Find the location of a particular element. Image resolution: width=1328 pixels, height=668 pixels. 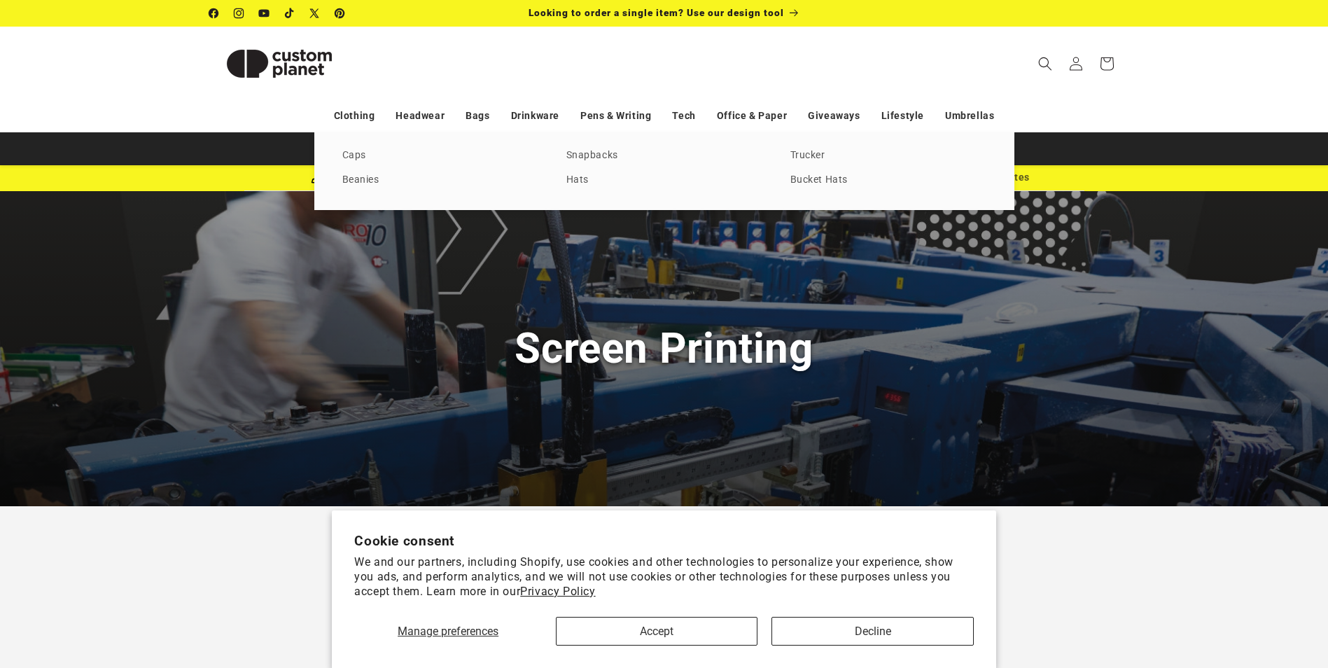

a: Drinkware is located at coordinates (535, 116).